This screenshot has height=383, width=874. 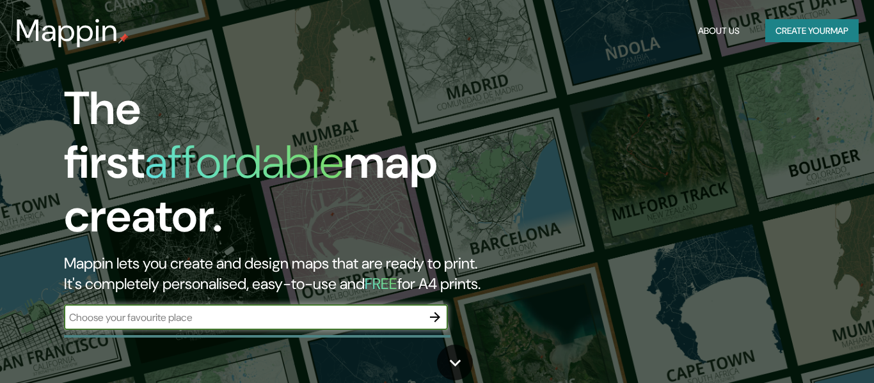 What do you see at coordinates (243, 317) in the screenshot?
I see `input: Choose your favourite place` at bounding box center [243, 317].